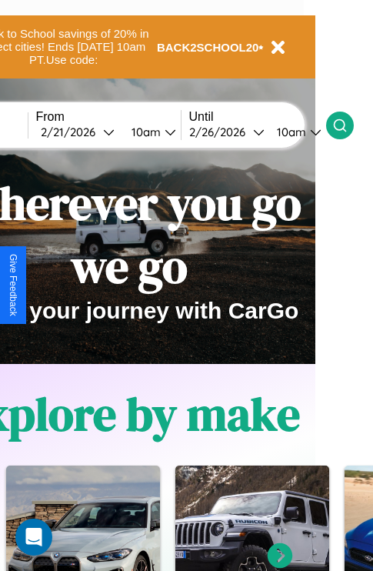 The height and width of the screenshot is (571, 373). I want to click on div: Open Intercom Messenger, so click(34, 537).